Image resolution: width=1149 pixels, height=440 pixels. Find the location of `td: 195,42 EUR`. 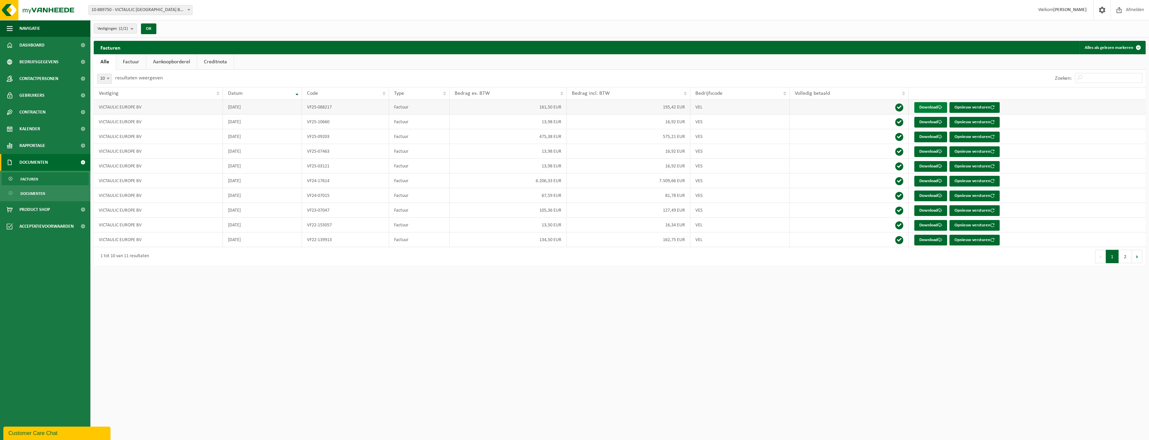

td: 195,42 EUR is located at coordinates (628, 107).